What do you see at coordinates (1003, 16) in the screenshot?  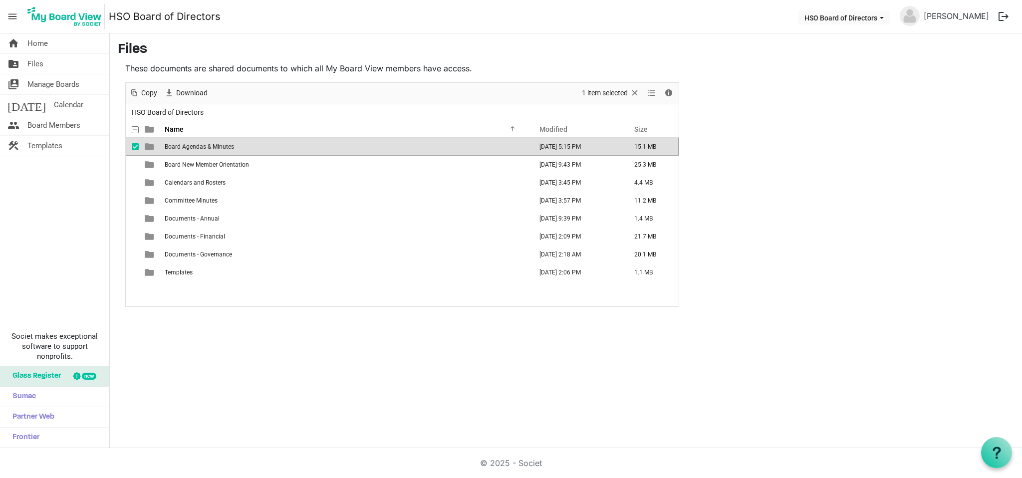 I see `button: logout` at bounding box center [1003, 16].